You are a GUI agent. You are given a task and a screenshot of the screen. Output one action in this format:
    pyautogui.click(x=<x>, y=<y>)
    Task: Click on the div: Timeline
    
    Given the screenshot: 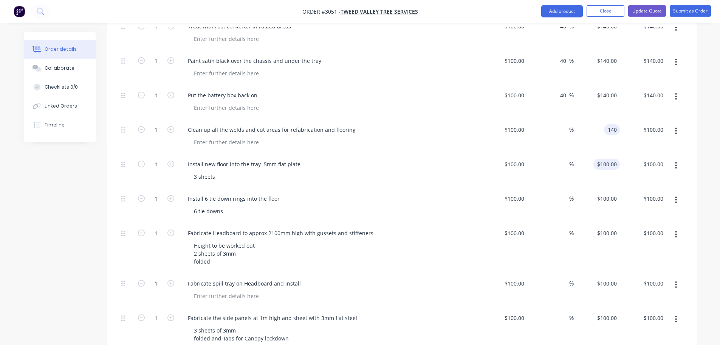 What is the action you would take?
    pyautogui.click(x=54, y=125)
    